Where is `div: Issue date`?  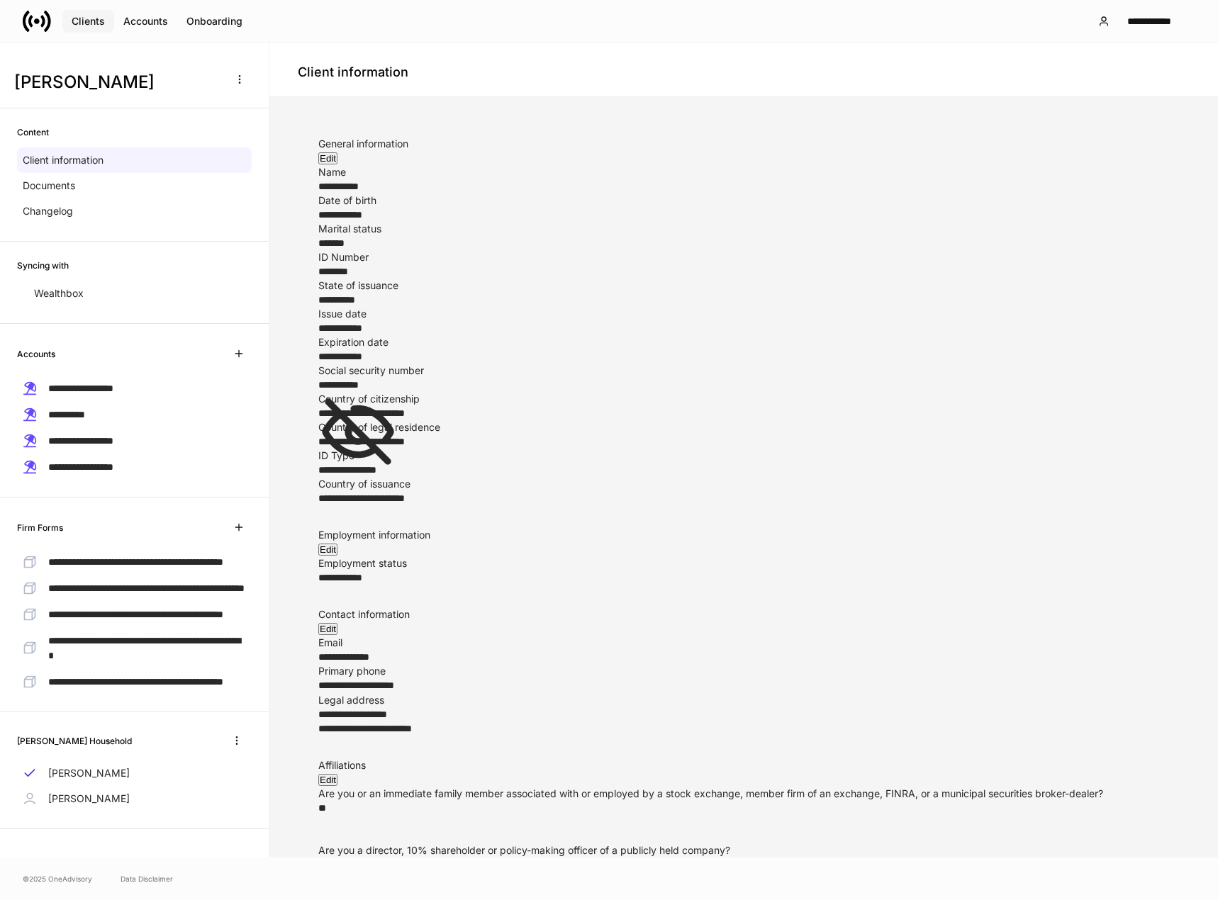
div: Issue date is located at coordinates (743, 314).